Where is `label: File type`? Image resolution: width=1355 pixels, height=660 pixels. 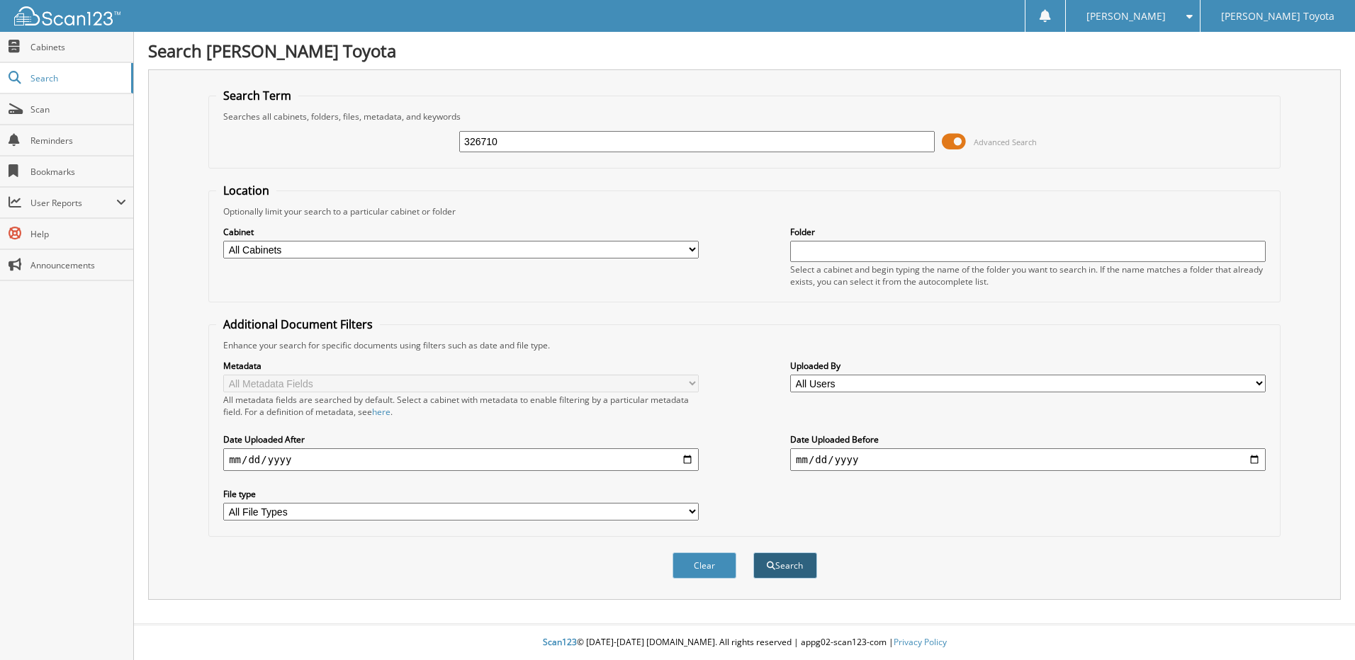
label: File type is located at coordinates (461, 494).